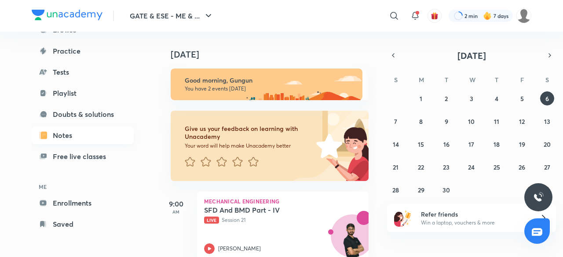 The height and width of the screenshot is (257, 563). What do you see at coordinates (83, 51) in the screenshot?
I see `a: Practice` at bounding box center [83, 51].